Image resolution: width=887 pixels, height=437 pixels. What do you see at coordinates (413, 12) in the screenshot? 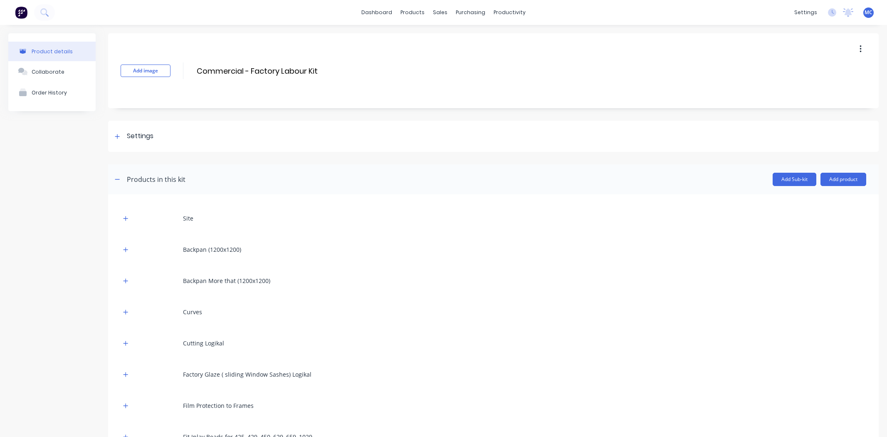
I see `div: products` at bounding box center [413, 12].